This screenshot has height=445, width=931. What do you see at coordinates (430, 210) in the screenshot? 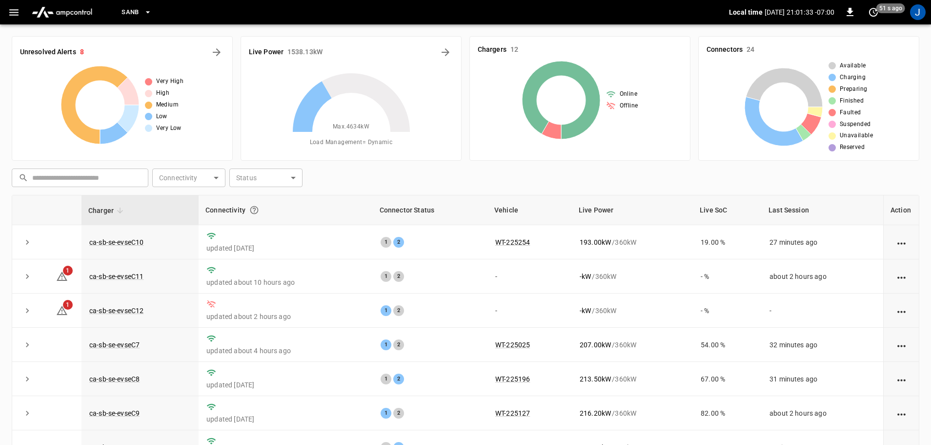
I see `th: Connector Status` at bounding box center [430, 210].